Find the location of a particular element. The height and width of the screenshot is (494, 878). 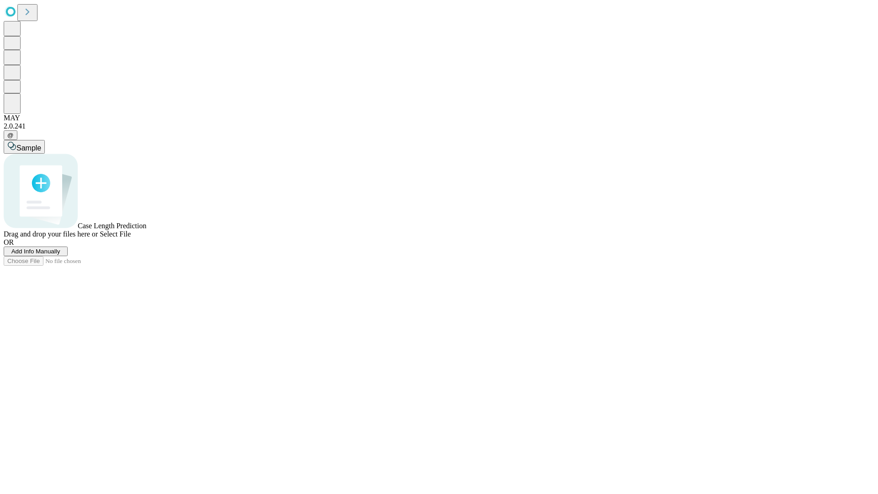

button: Add Info Manually is located at coordinates (36, 251).